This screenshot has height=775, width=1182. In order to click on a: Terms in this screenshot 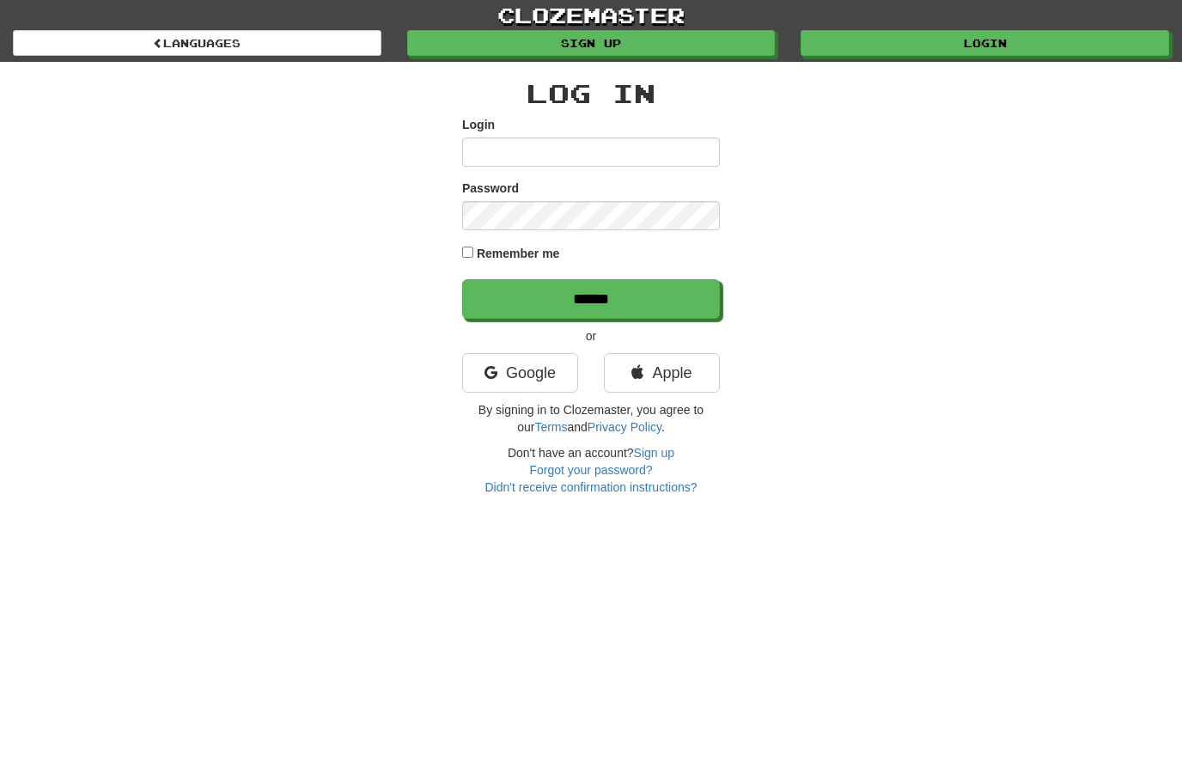, I will do `click(551, 427)`.